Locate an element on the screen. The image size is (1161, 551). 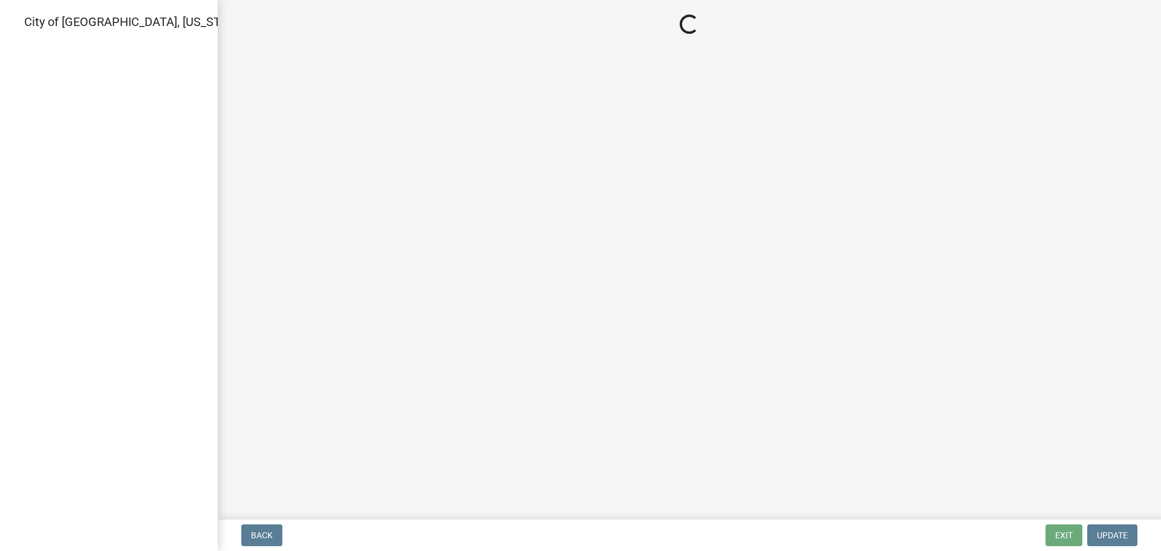
span: Back is located at coordinates (262, 535).